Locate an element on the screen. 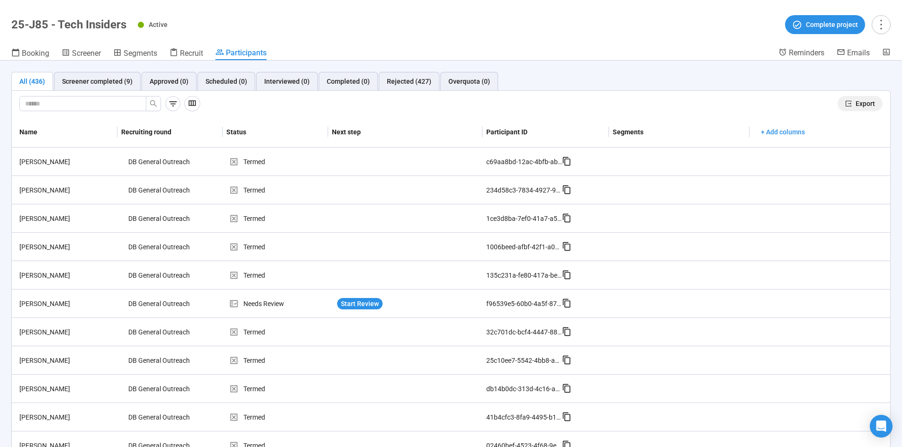  a: Booking is located at coordinates (30, 54).